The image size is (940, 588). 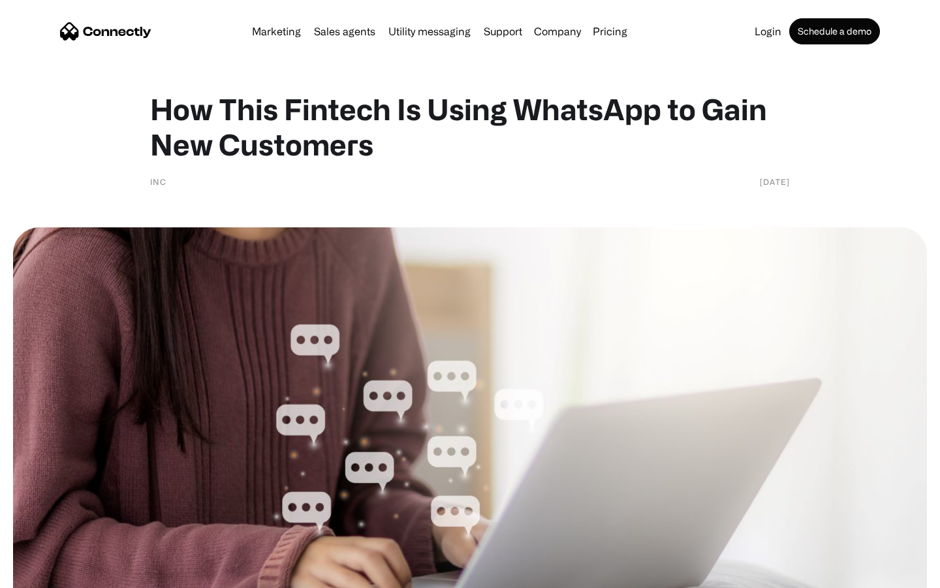 What do you see at coordinates (430, 31) in the screenshot?
I see `a: Utility messaging` at bounding box center [430, 31].